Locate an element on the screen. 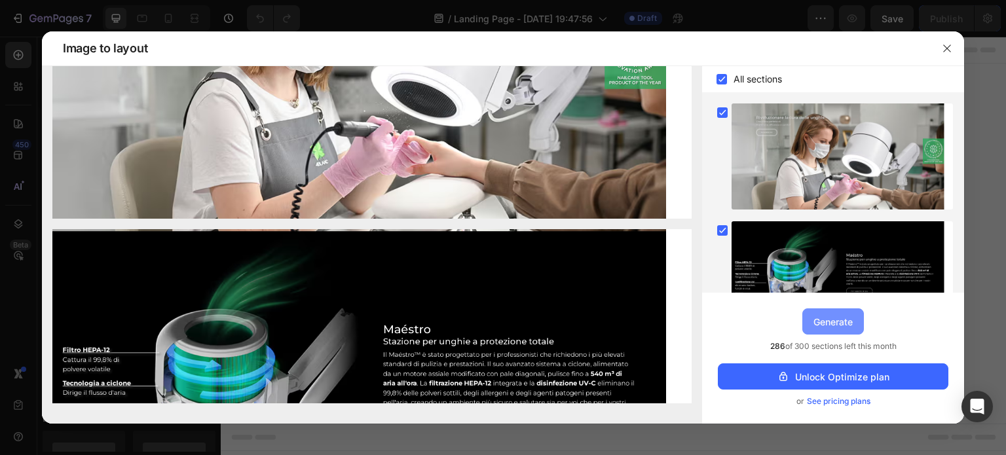 This screenshot has height=455, width=1006. button: Generate is located at coordinates (833, 322).